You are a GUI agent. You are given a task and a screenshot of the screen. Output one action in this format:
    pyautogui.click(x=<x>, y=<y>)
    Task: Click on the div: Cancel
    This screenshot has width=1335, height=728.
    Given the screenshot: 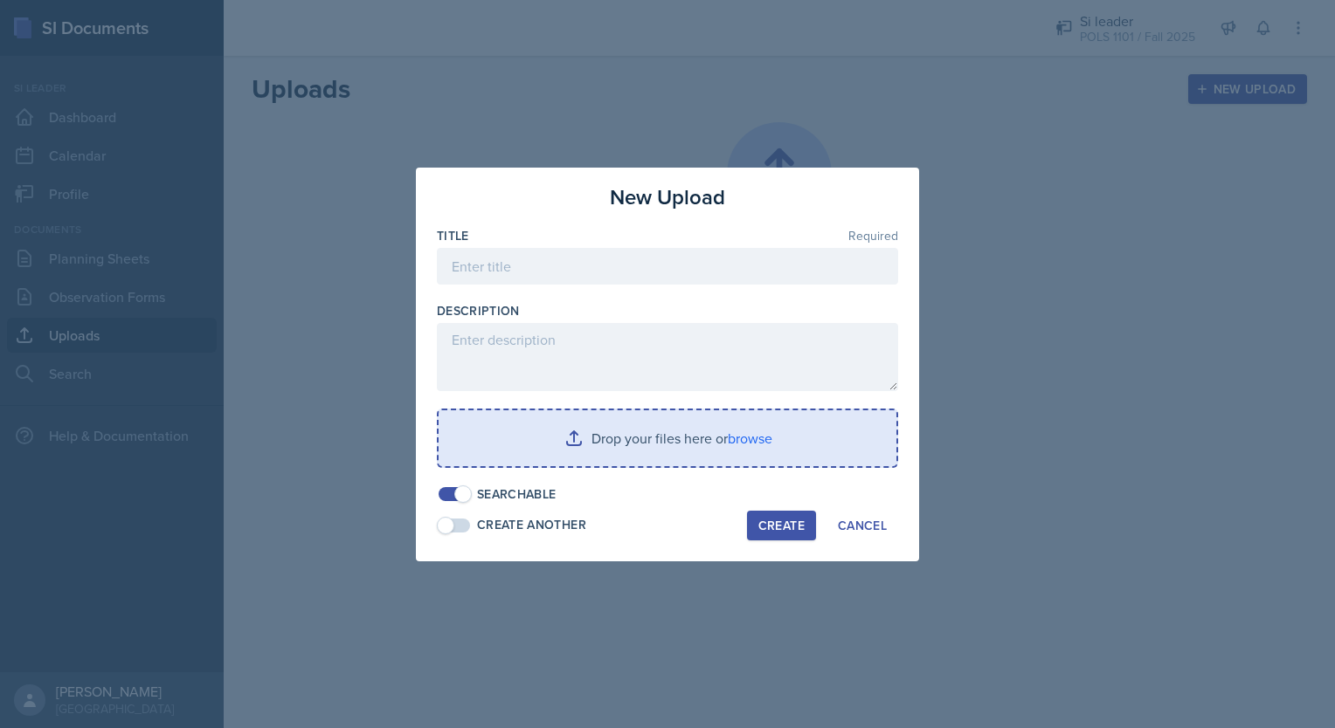 What is the action you would take?
    pyautogui.click(x=862, y=526)
    